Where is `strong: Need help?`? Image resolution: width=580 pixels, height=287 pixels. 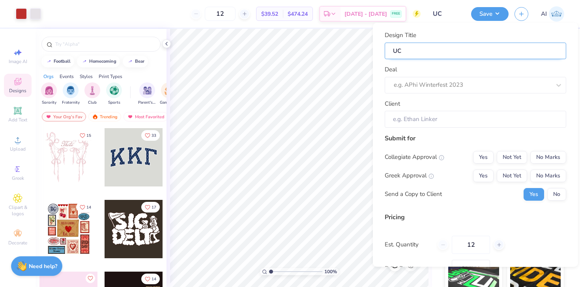 strong: Need help? is located at coordinates (43, 267).